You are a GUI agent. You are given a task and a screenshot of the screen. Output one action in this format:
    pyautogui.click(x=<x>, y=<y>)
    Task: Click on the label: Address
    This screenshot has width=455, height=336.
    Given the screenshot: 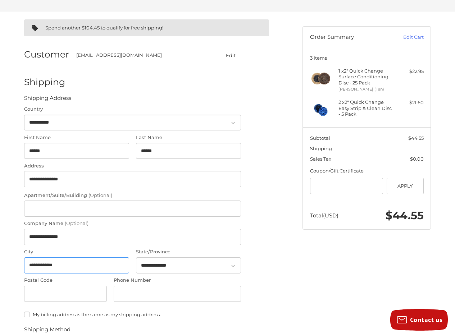 What is the action you would take?
    pyautogui.click(x=132, y=166)
    